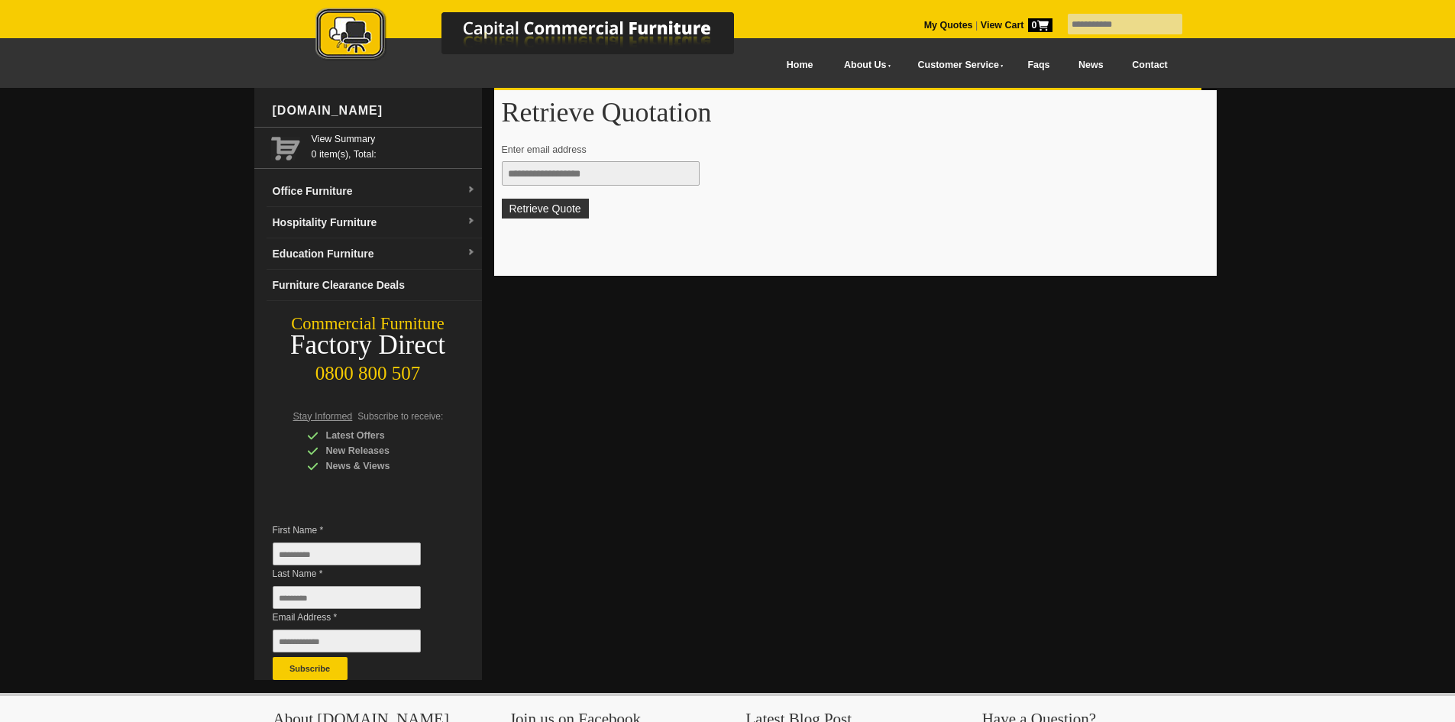 This screenshot has width=1455, height=722. Describe the element at coordinates (864, 65) in the screenshot. I see `a: About Us` at that location.